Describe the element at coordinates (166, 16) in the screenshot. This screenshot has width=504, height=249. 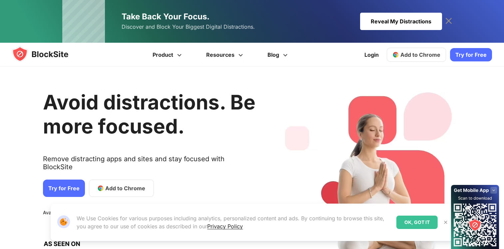
I see `span: Take Back Your Focus.` at that location.